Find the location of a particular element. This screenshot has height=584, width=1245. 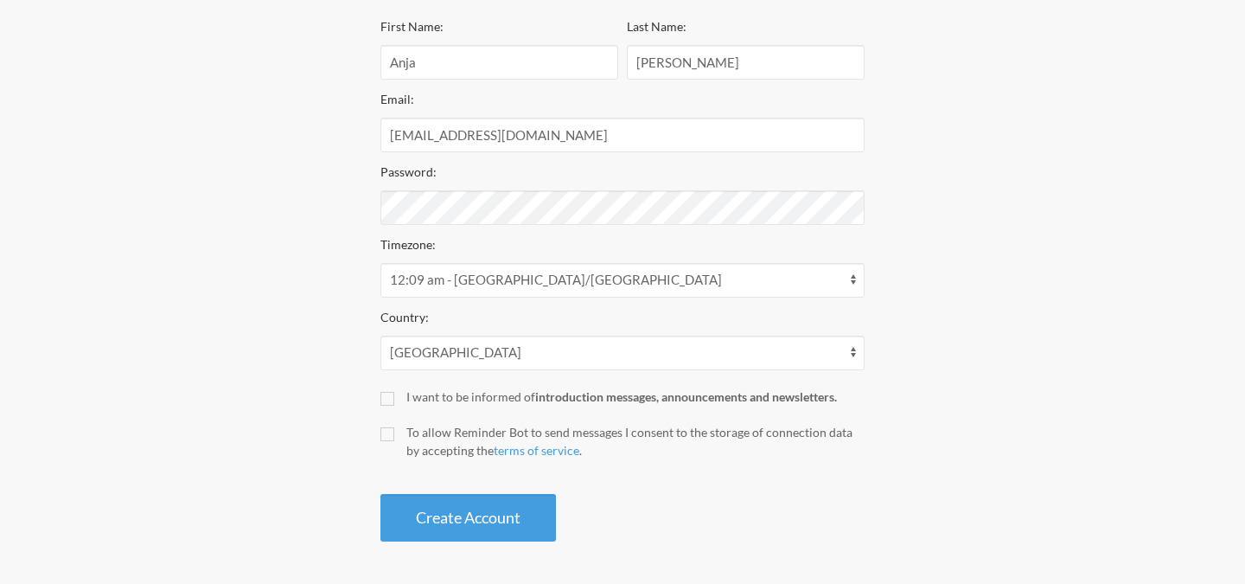

div: To allow Reminder Bot to send messages I consent to the storage of connection data by accepting t... is located at coordinates (636, 441).